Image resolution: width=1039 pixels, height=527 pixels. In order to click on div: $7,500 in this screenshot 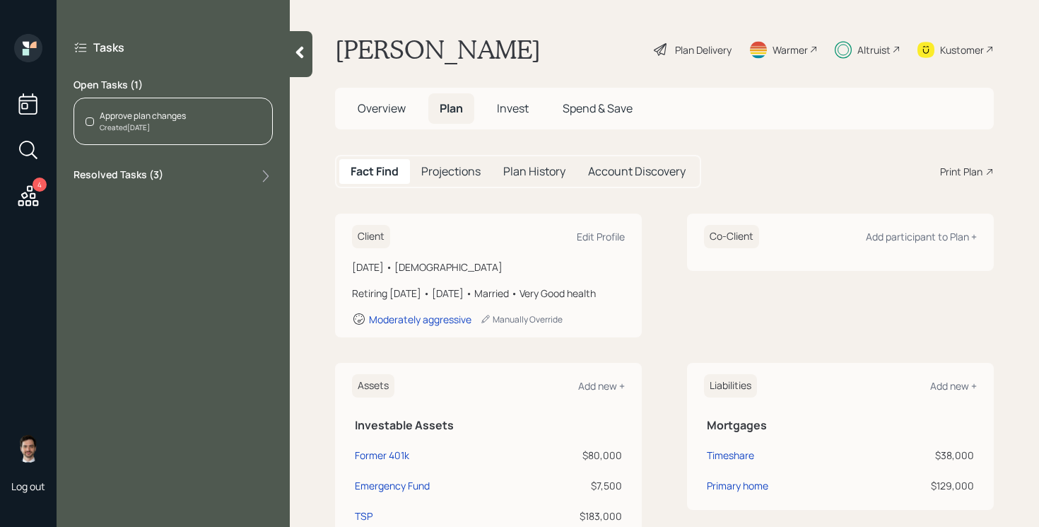, I will do `click(577, 485)`.